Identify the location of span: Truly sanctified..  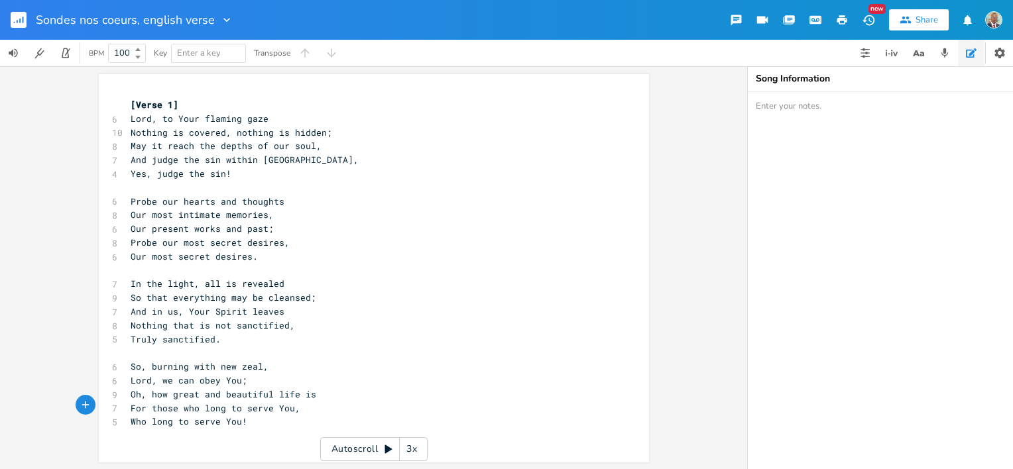
(176, 339).